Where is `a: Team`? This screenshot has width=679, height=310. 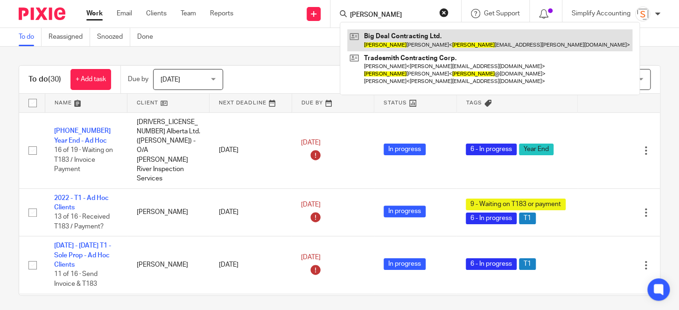
a: Team is located at coordinates (188, 14).